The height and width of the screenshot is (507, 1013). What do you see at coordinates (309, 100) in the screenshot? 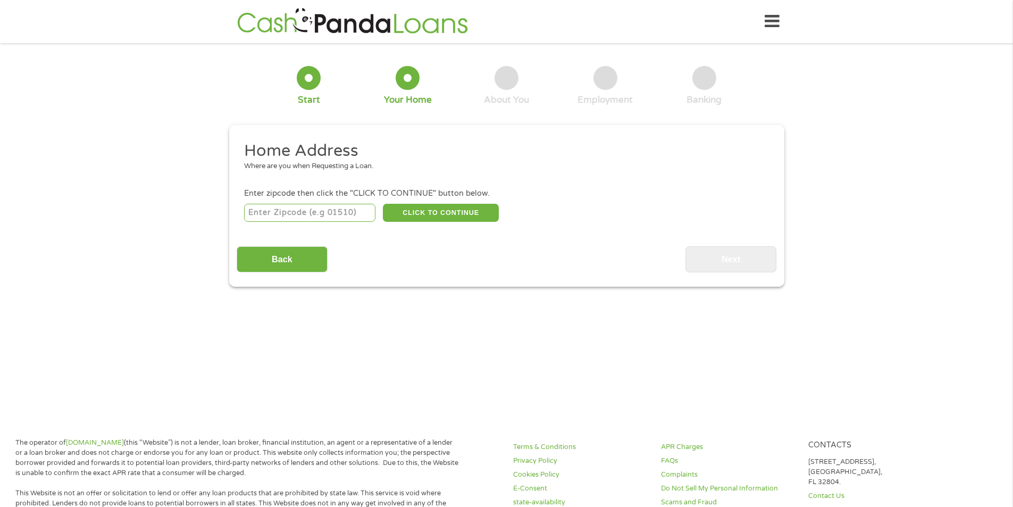
I see `div: Start` at bounding box center [309, 100].